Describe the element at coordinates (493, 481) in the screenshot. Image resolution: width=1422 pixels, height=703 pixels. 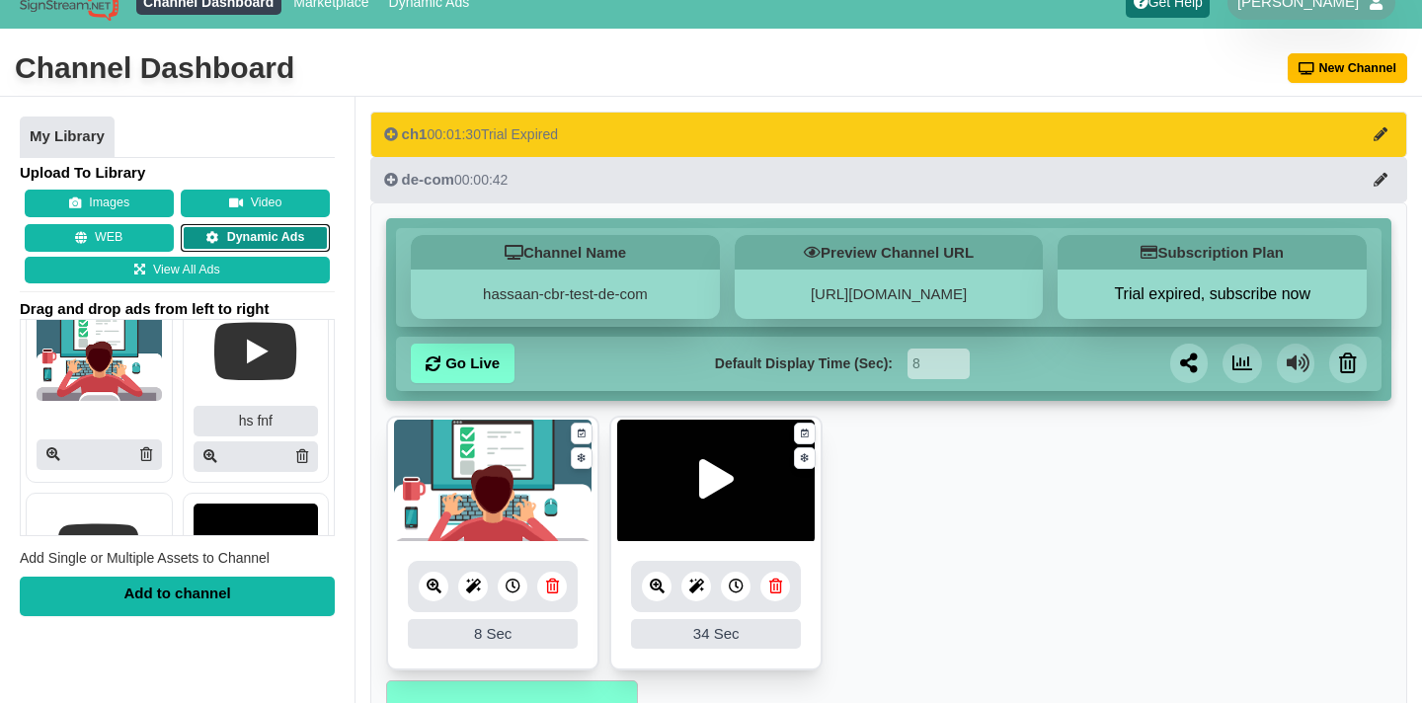
I see `img: 5.003 kb` at that location.